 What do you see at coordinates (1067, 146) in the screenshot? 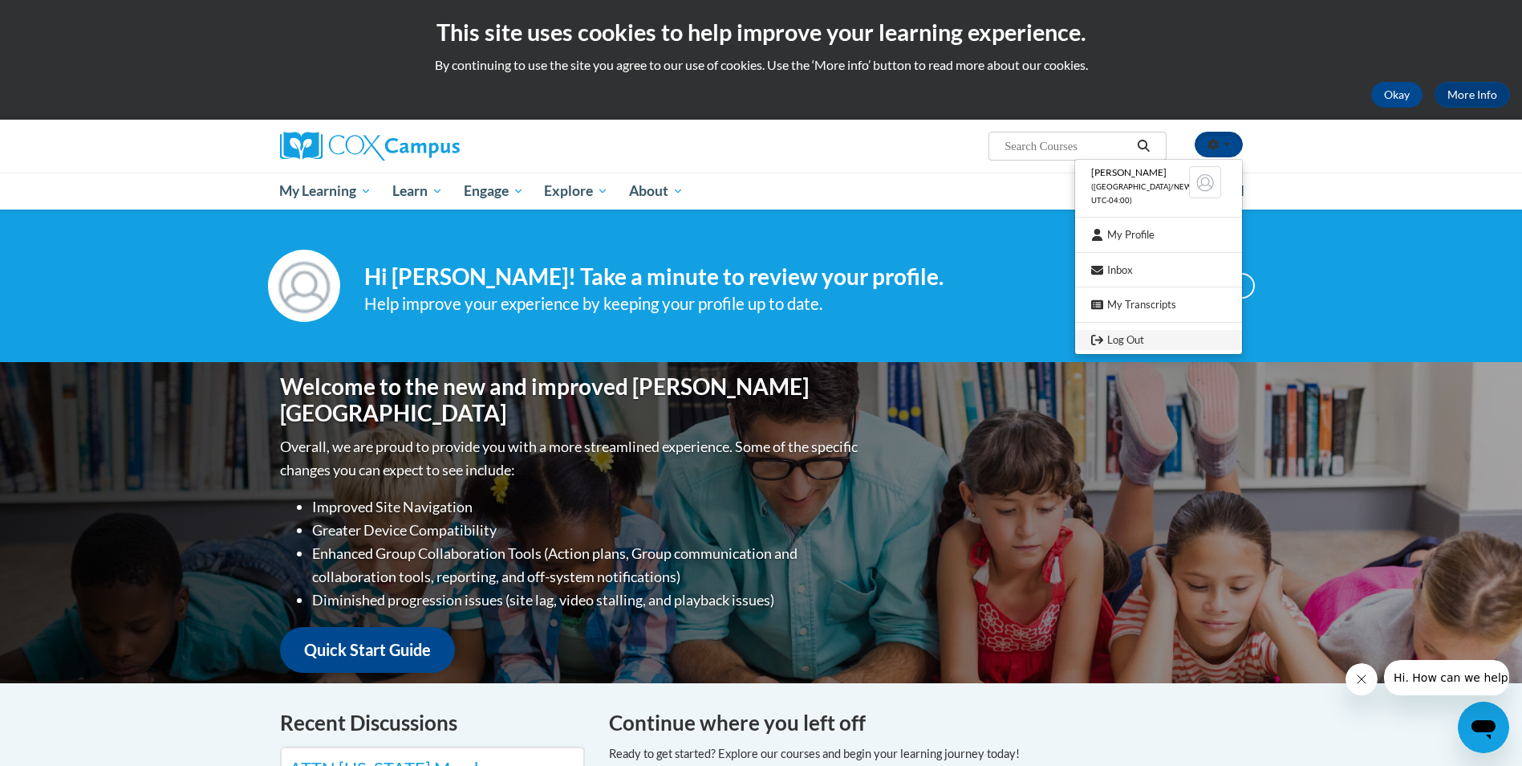
I see `input: Search Courses` at bounding box center [1067, 146].